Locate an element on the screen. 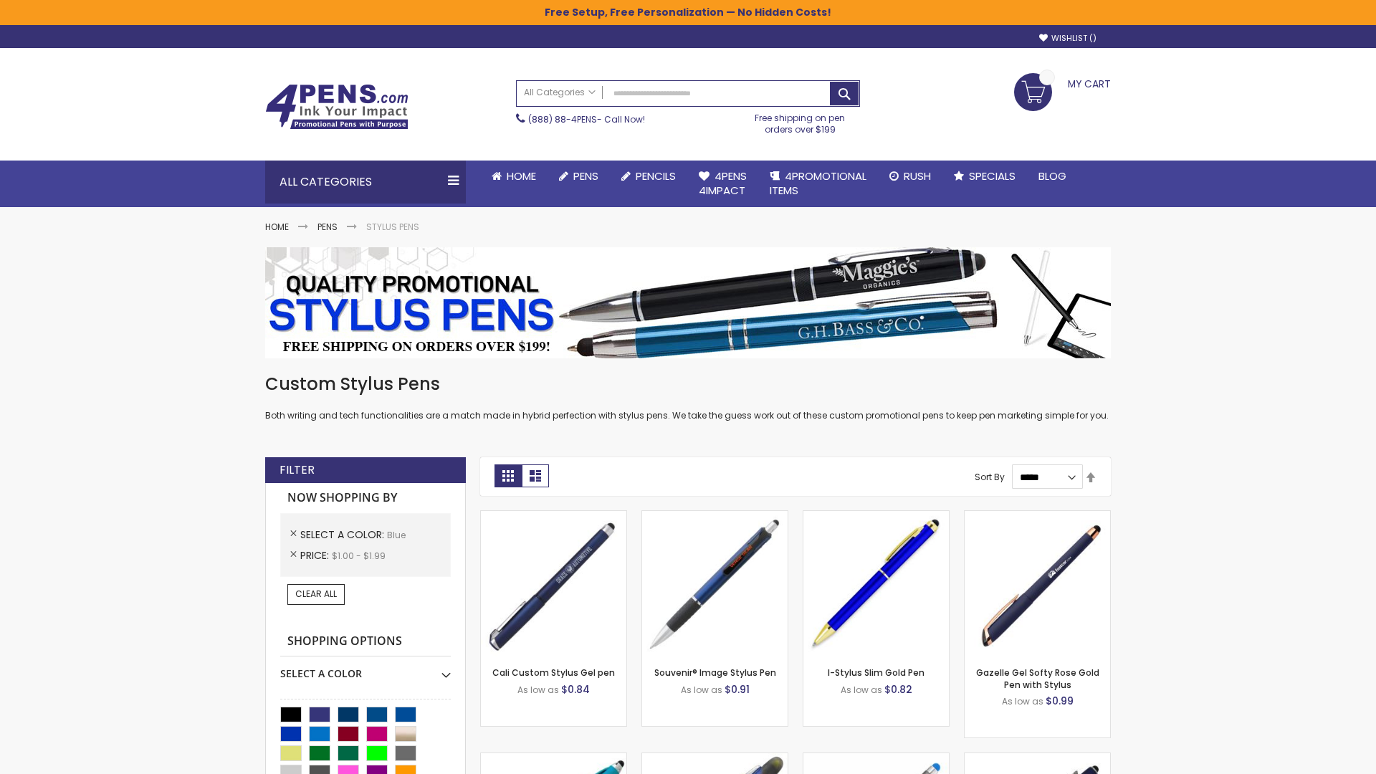 The height and width of the screenshot is (774, 1376). img: Gazelle Gel Softy Rose Gold Pen with Stylus-Blue is located at coordinates (1037, 583).